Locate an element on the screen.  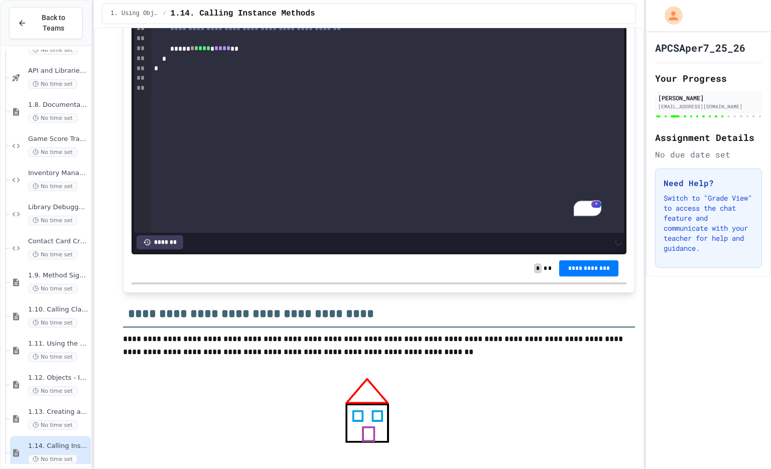
span: Library Debugger Challenge is located at coordinates (58, 207).